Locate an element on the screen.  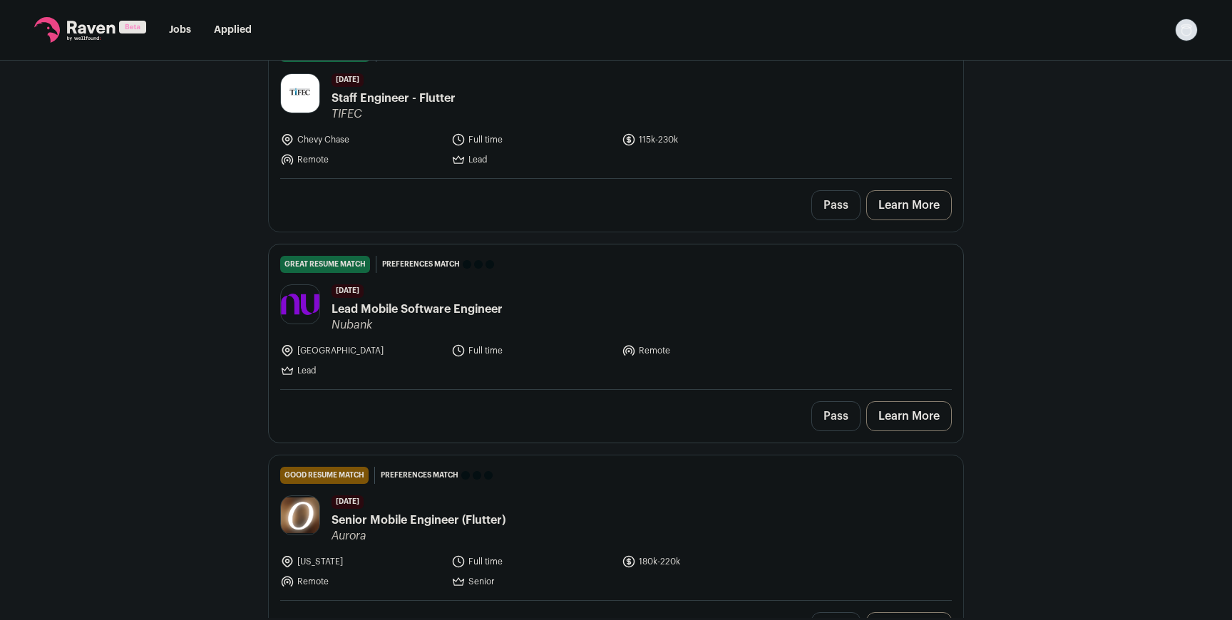
a: Applied is located at coordinates (232, 30).